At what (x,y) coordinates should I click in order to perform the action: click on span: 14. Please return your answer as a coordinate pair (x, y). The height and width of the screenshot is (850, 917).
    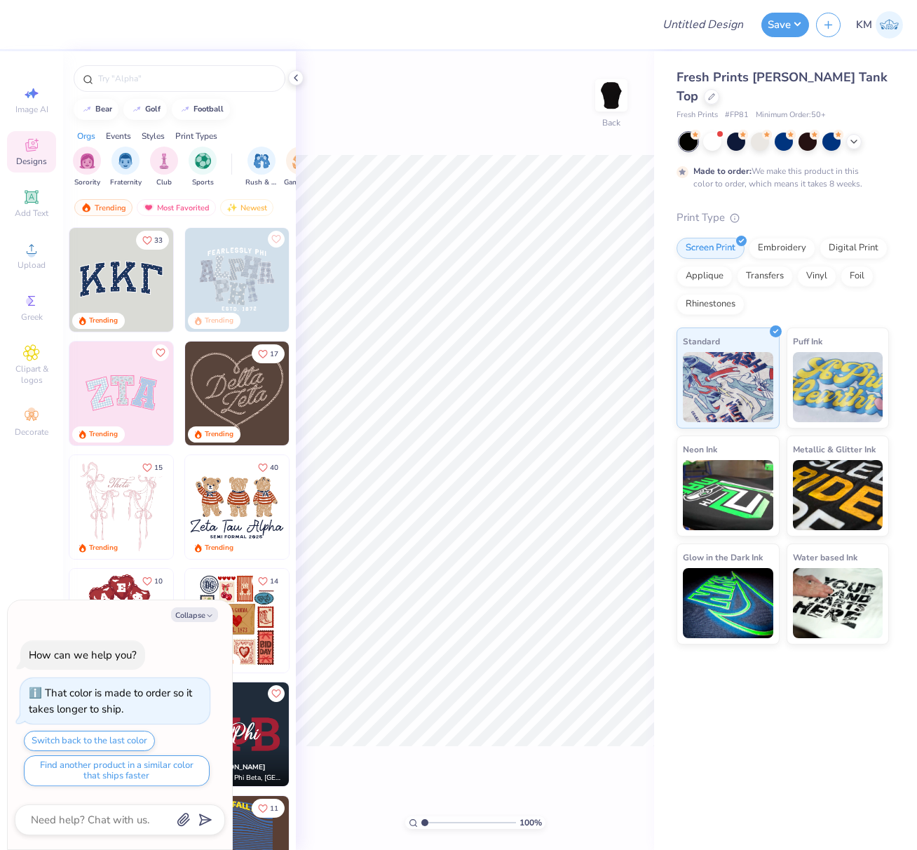
    Looking at the image, I should click on (274, 581).